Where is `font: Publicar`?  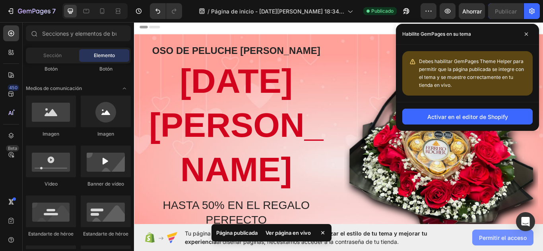 font: Publicar is located at coordinates (505, 11).